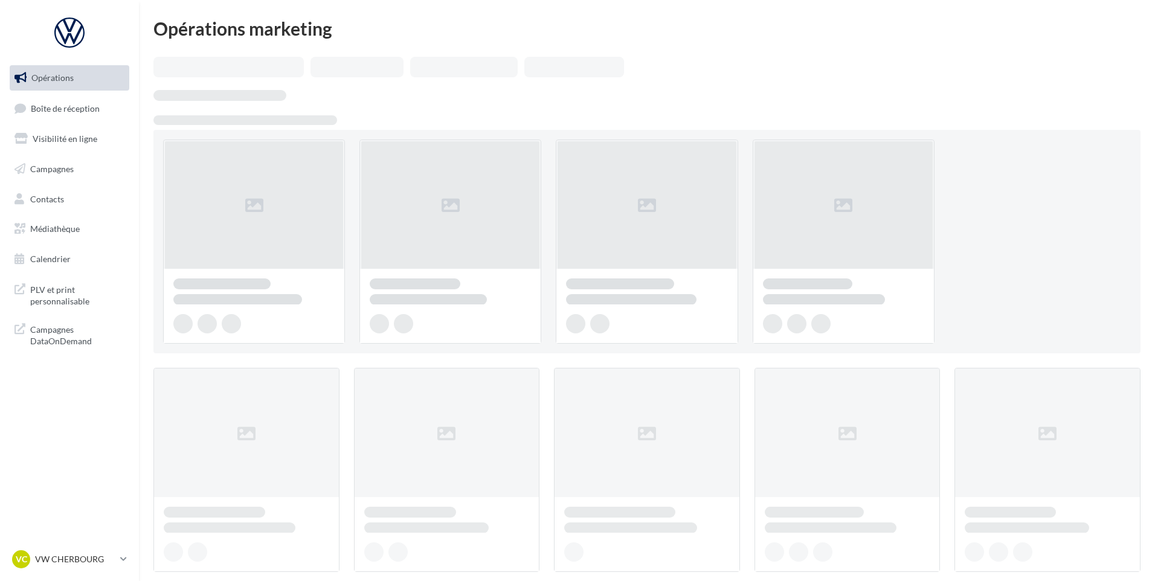 This screenshot has width=1155, height=581. Describe the element at coordinates (69, 259) in the screenshot. I see `a: Calendrier` at that location.